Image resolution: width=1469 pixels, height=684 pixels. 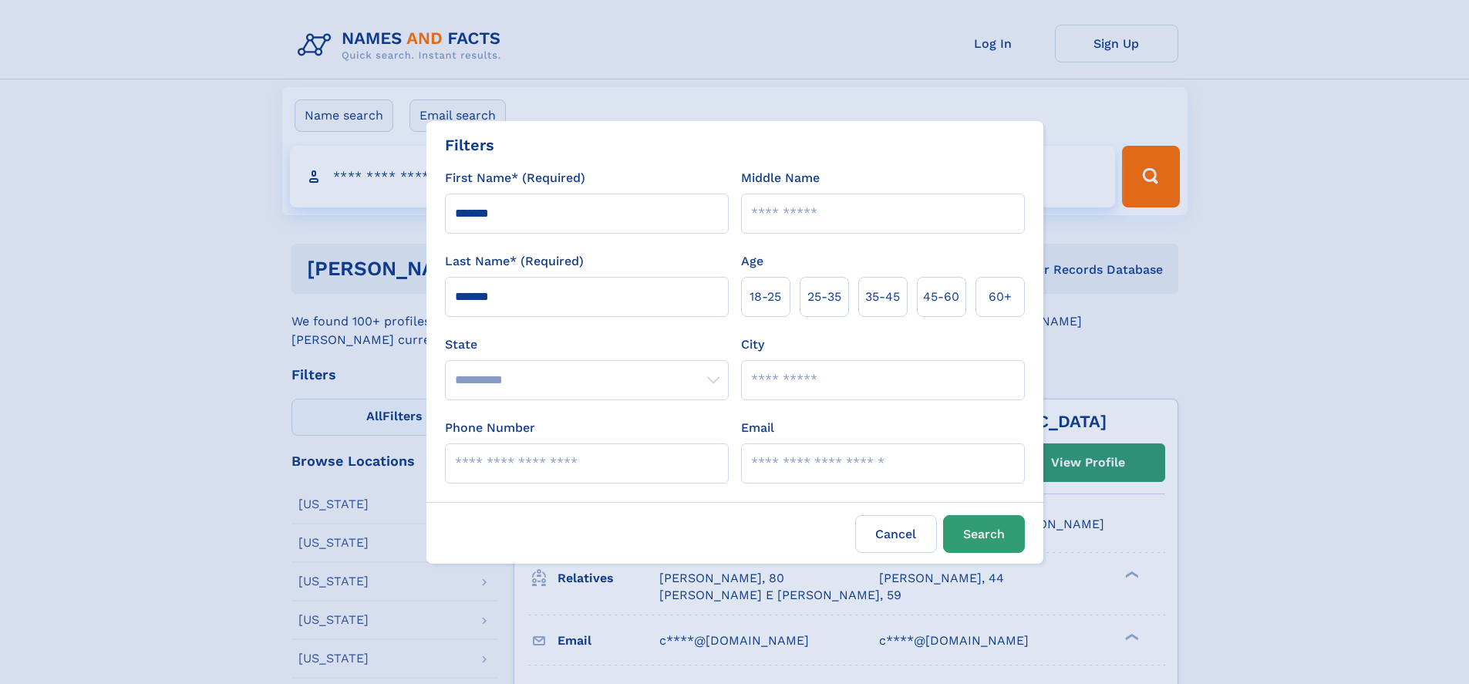 What do you see at coordinates (984, 534) in the screenshot?
I see `button: Search` at bounding box center [984, 534].